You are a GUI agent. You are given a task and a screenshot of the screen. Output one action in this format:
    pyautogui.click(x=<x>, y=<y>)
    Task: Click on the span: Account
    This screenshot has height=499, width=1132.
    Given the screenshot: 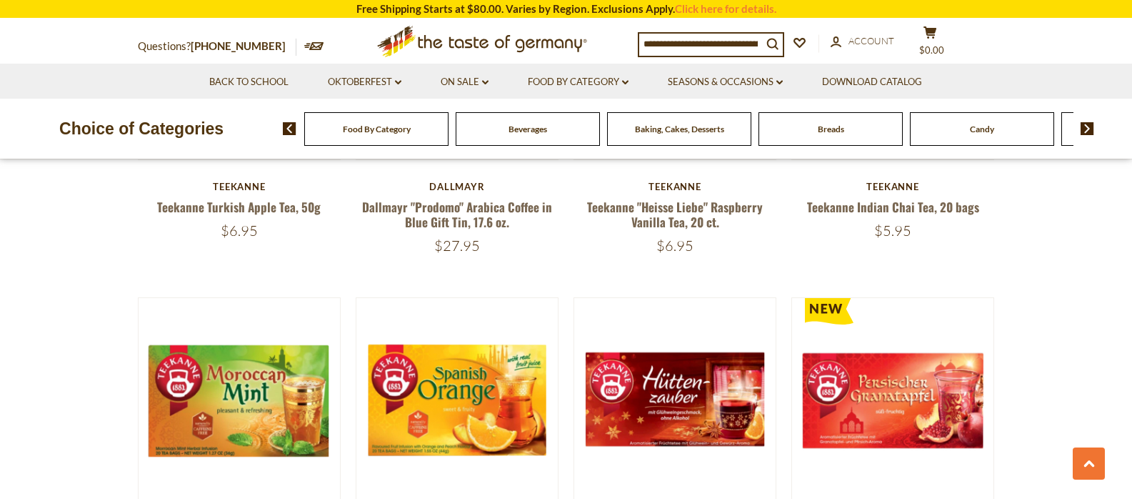 What is the action you would take?
    pyautogui.click(x=872, y=41)
    